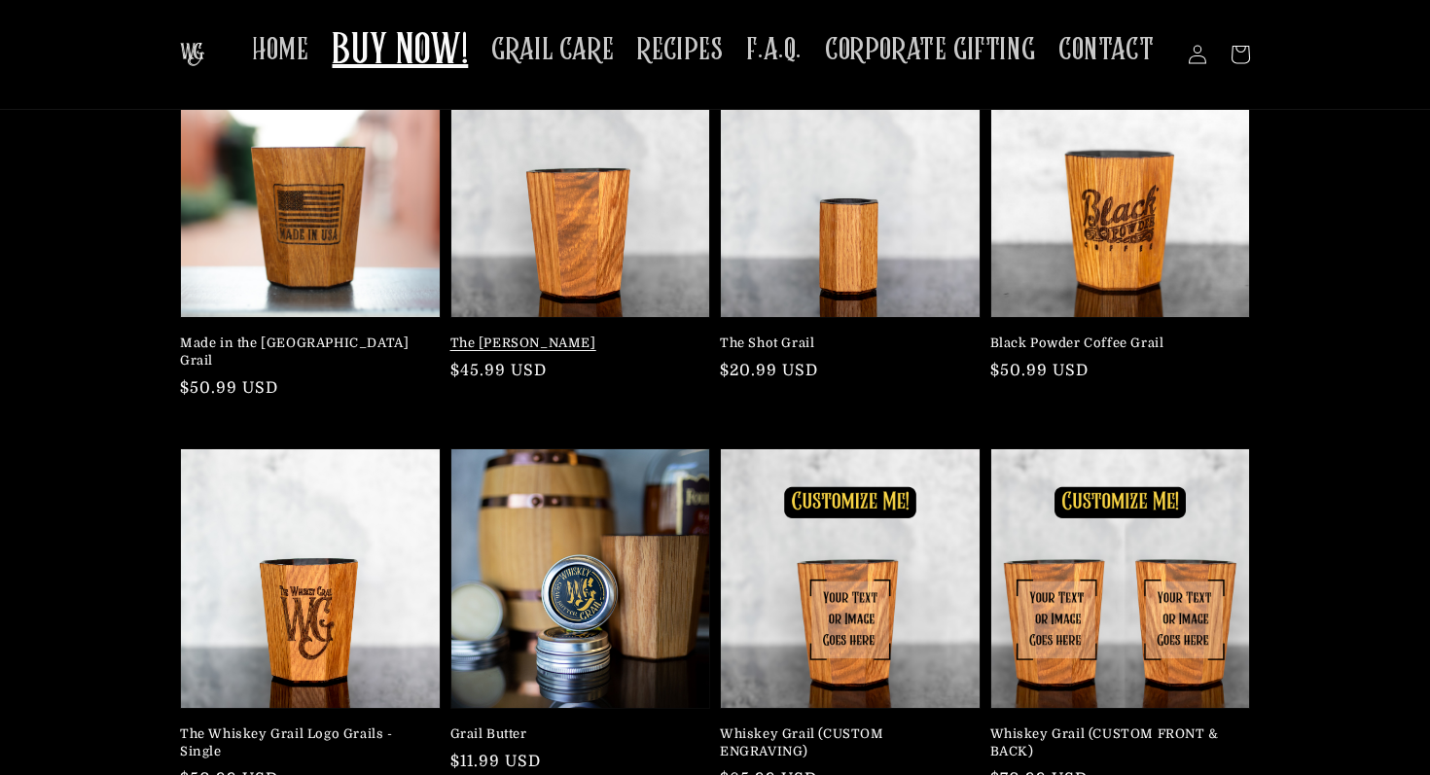 This screenshot has width=1430, height=775. Describe the element at coordinates (280, 50) in the screenshot. I see `span: HOME` at that location.